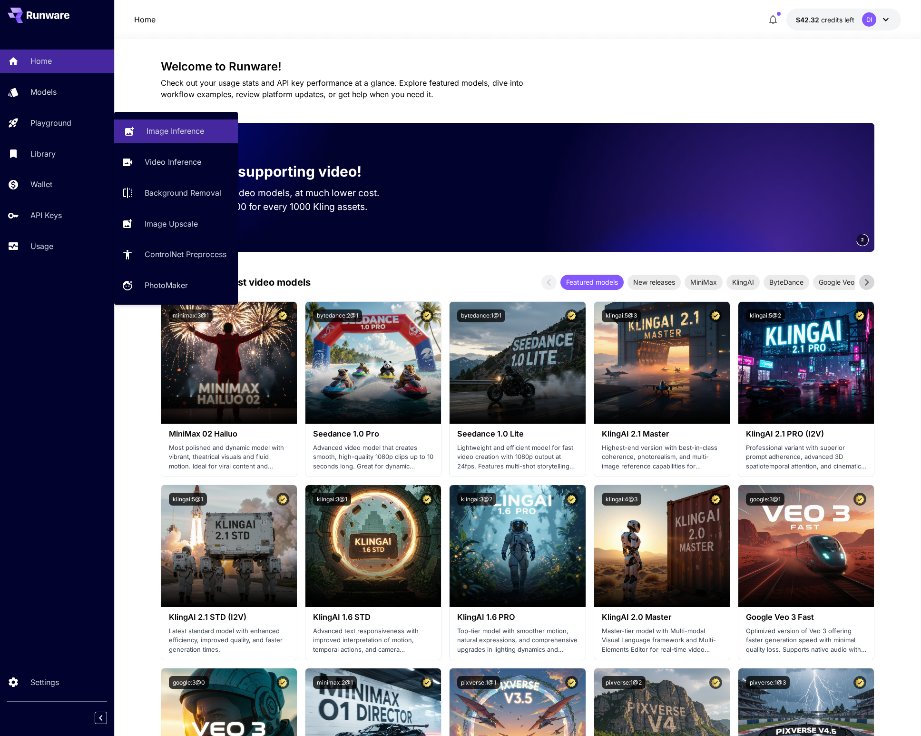  Describe the element at coordinates (173, 162) in the screenshot. I see `p: Video Inference` at that location.